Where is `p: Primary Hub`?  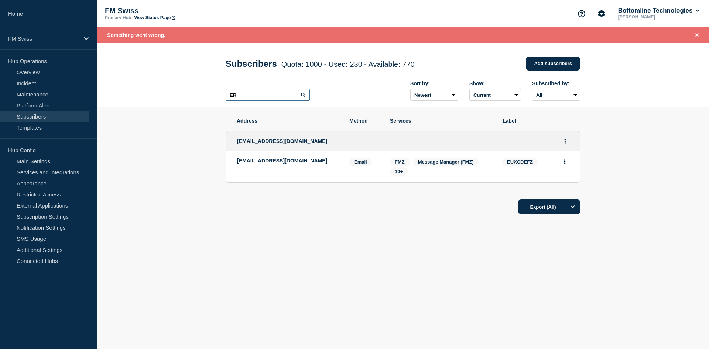 p: Primary Hub is located at coordinates (118, 18).